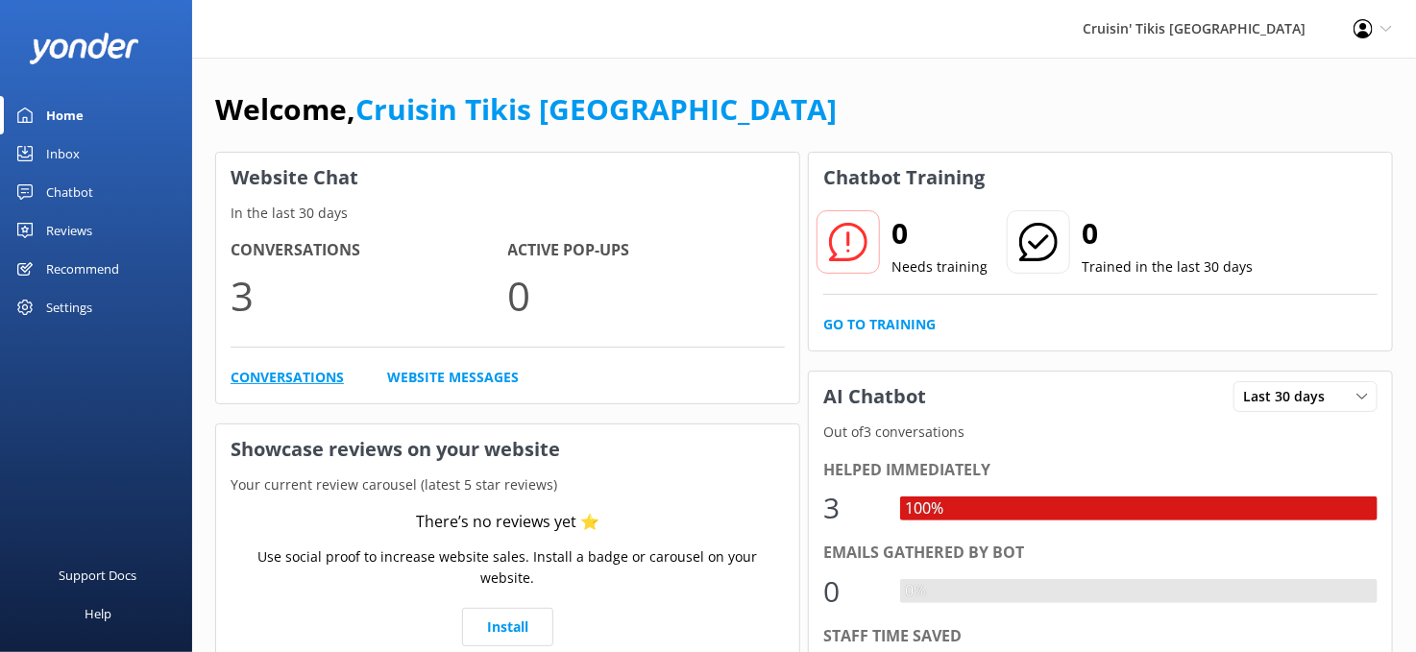  I want to click on div: 0%, so click(916, 592).